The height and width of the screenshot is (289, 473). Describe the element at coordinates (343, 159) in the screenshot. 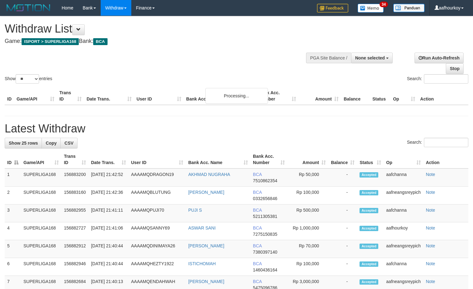

I see `th: Balance: activate to sort column ascending` at that location.